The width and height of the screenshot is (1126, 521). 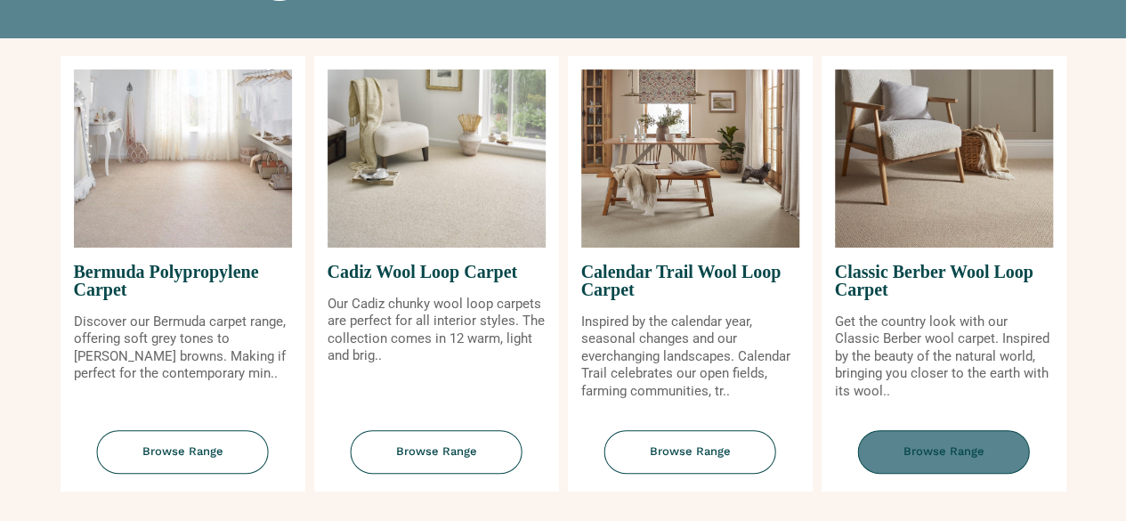 I want to click on img: Cadiz Wool Loop Carpet, so click(x=436, y=159).